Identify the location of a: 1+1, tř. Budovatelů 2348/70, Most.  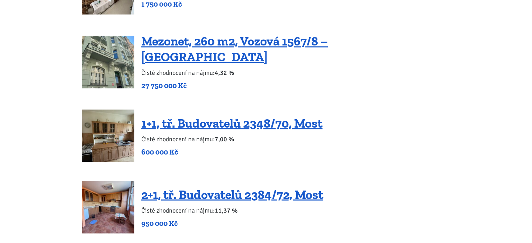
(232, 123).